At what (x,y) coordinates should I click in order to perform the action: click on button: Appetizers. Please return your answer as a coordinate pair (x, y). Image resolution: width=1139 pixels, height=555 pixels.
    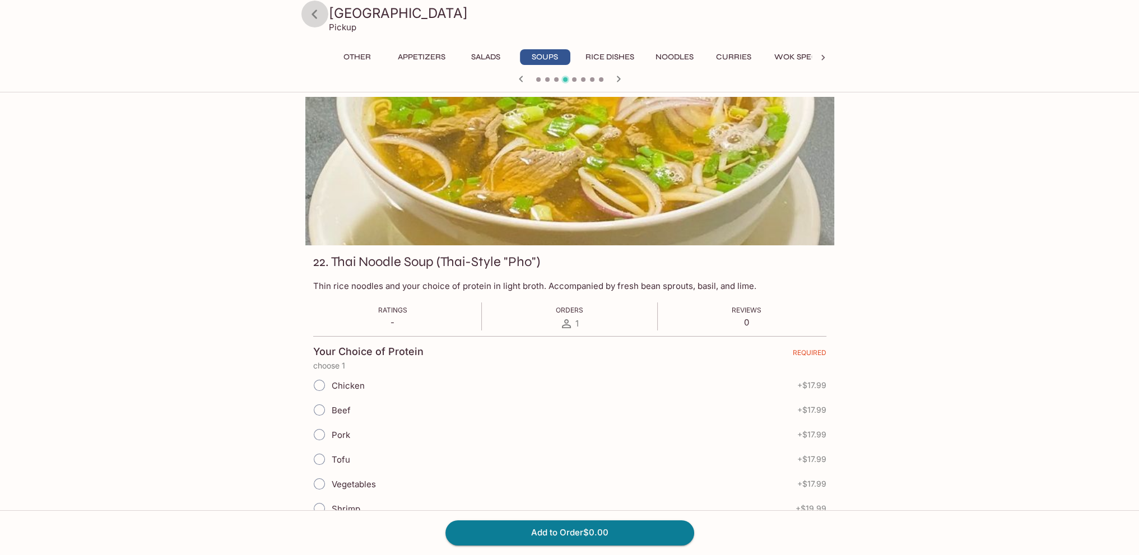
    Looking at the image, I should click on (421, 57).